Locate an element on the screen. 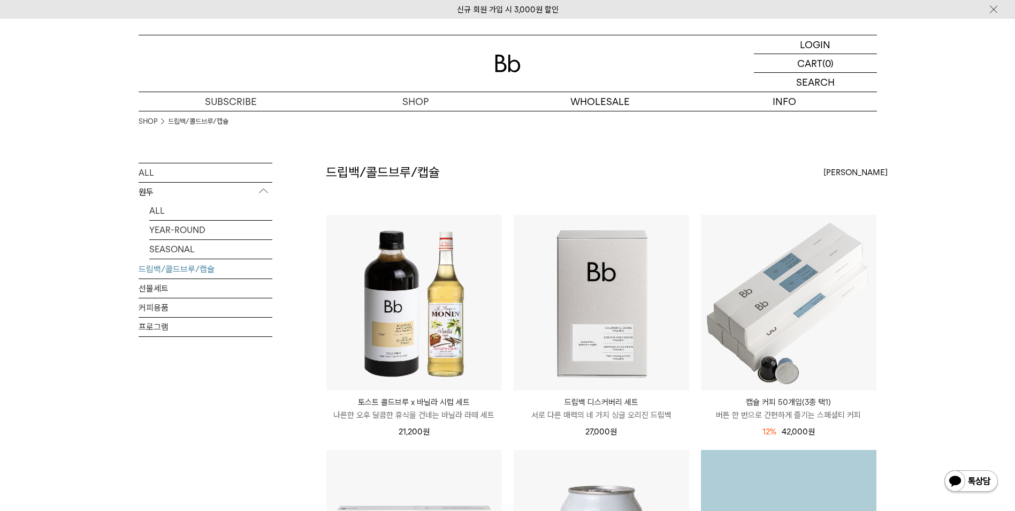 Image resolution: width=1015 pixels, height=511 pixels. div: 12% is located at coordinates (770, 431).